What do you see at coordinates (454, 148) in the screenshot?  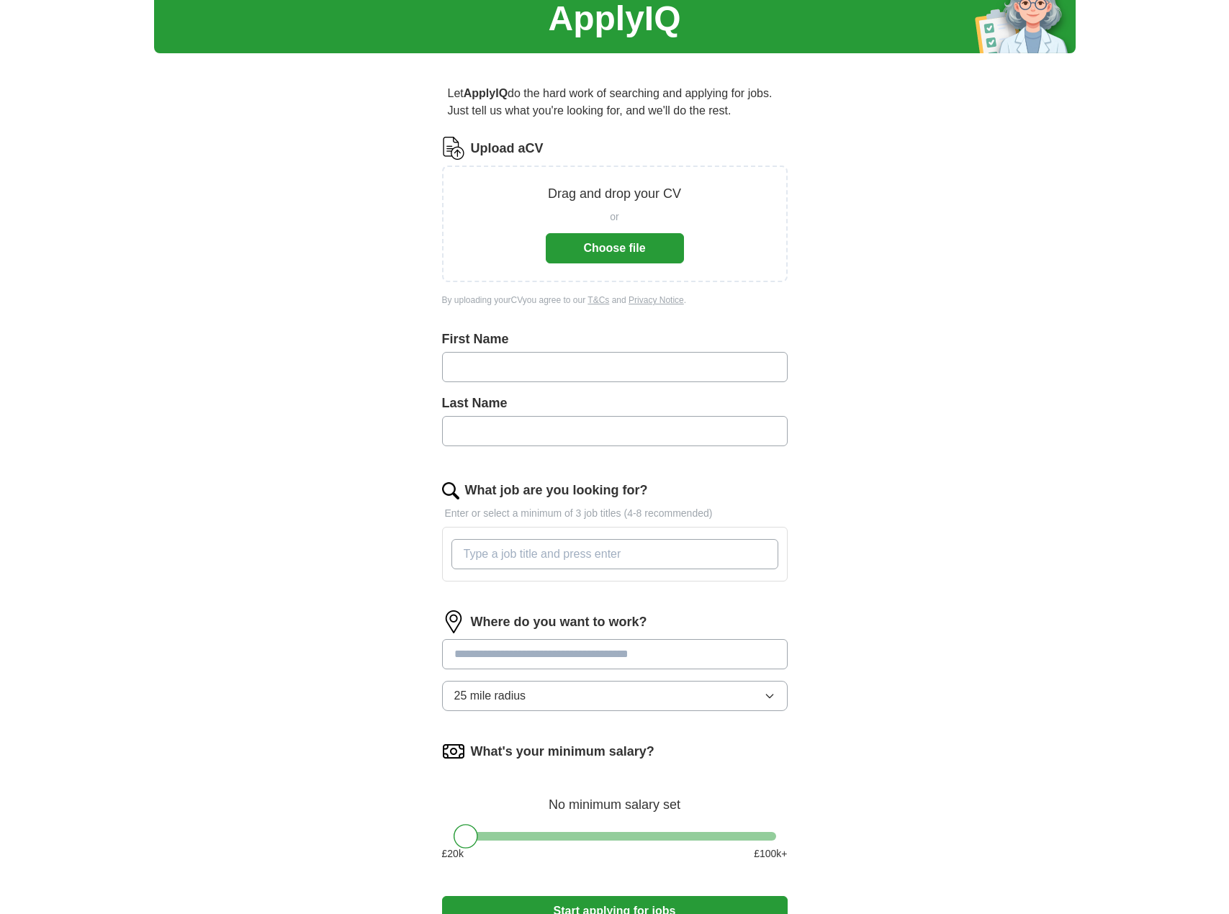 I see `img: CV Icon` at bounding box center [454, 148].